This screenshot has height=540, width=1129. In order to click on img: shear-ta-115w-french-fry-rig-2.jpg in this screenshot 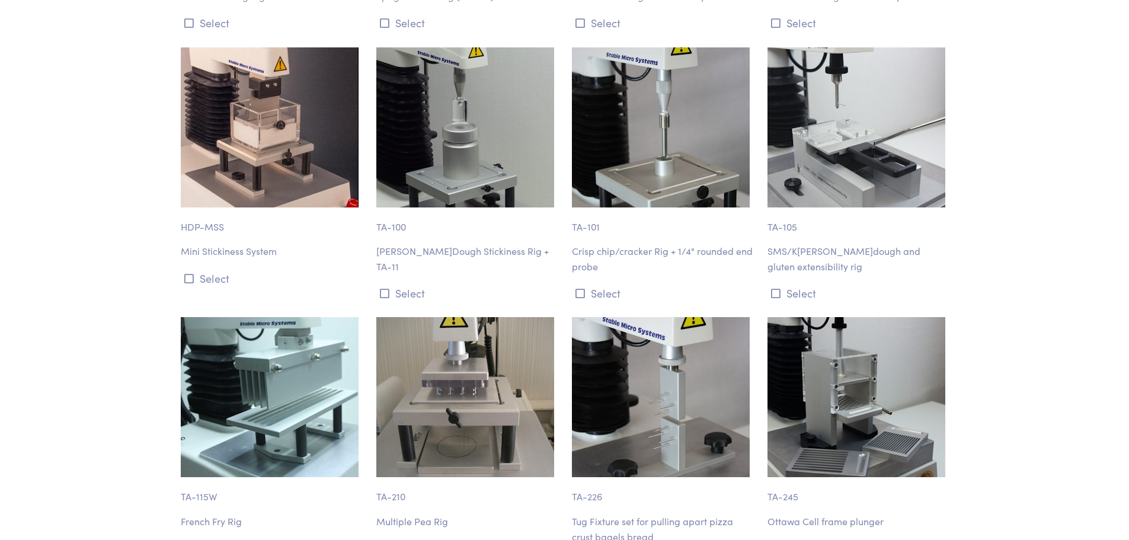, I will do `click(270, 397)`.